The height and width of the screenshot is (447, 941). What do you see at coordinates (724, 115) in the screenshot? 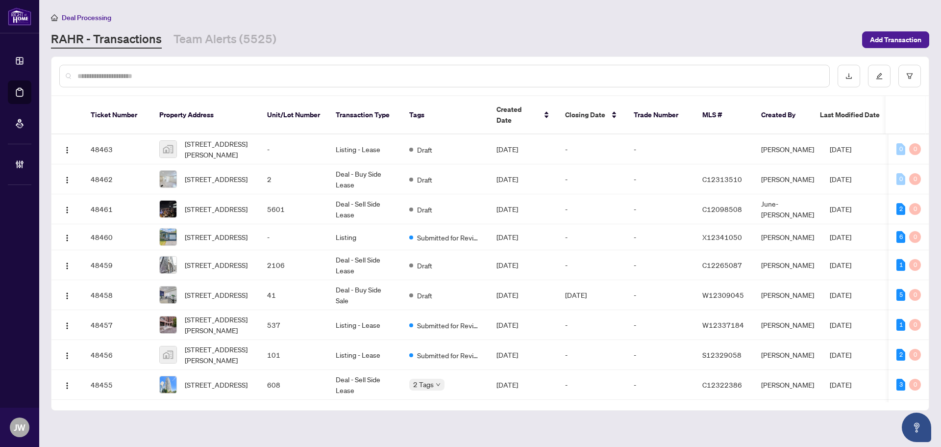
I see `th: MLS #` at bounding box center [724, 115].